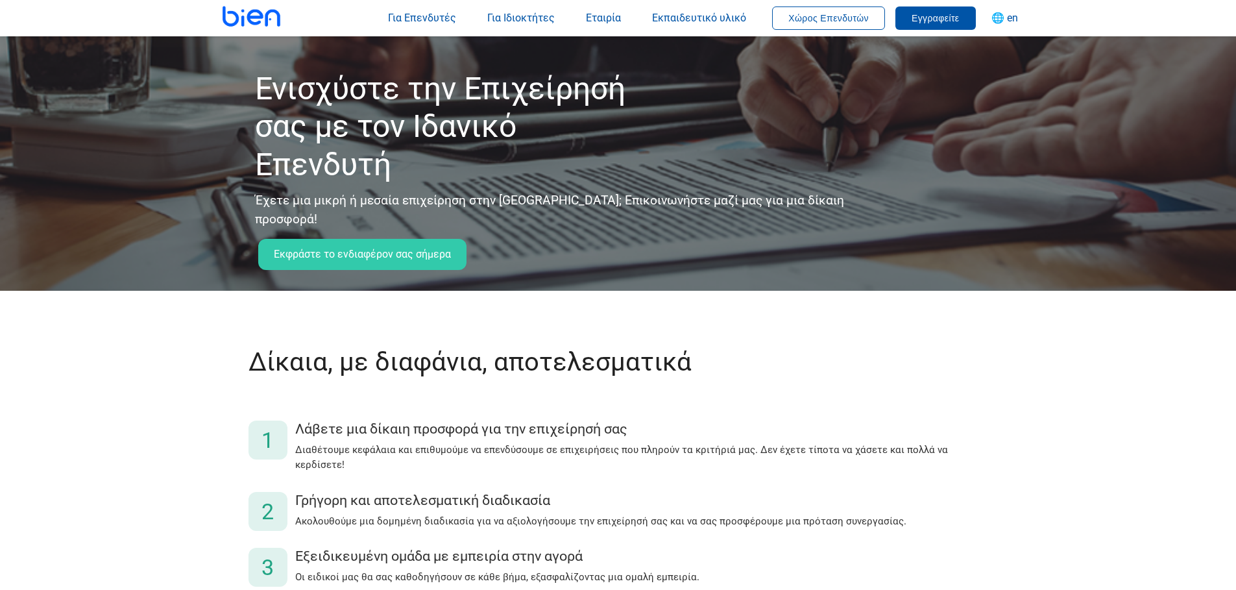  I want to click on font: Δίκαια, με διαφάνια, αποτελεσματικά, so click(470, 361).